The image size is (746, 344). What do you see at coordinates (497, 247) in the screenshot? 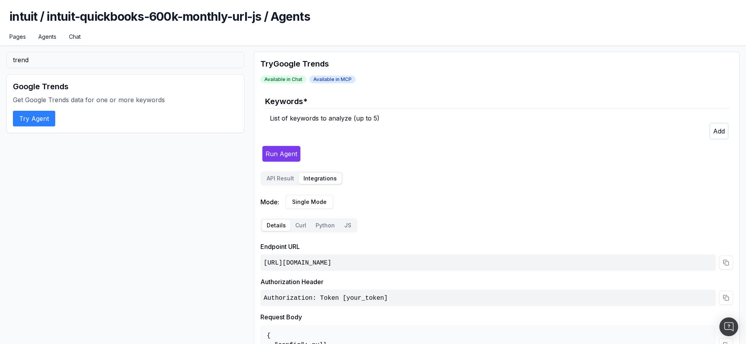
I see `h3: Endpoint URL` at bounding box center [497, 247].